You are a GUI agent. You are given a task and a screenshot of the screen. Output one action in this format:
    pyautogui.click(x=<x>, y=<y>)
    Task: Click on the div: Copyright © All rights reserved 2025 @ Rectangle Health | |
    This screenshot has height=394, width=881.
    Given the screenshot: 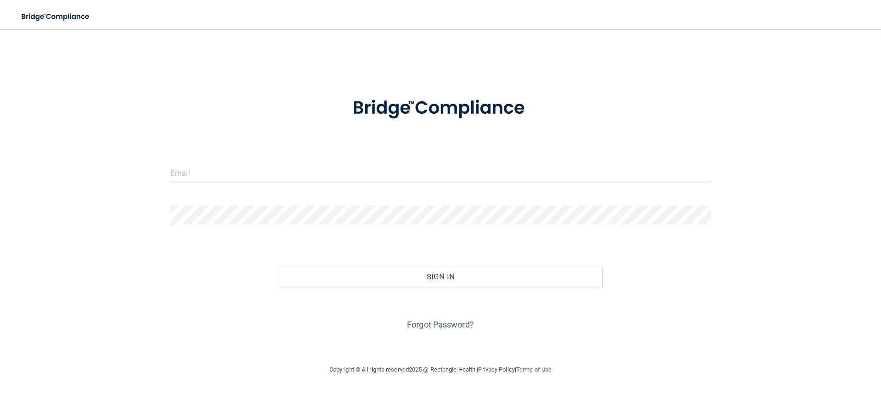 What is the action you would take?
    pyautogui.click(x=440, y=370)
    